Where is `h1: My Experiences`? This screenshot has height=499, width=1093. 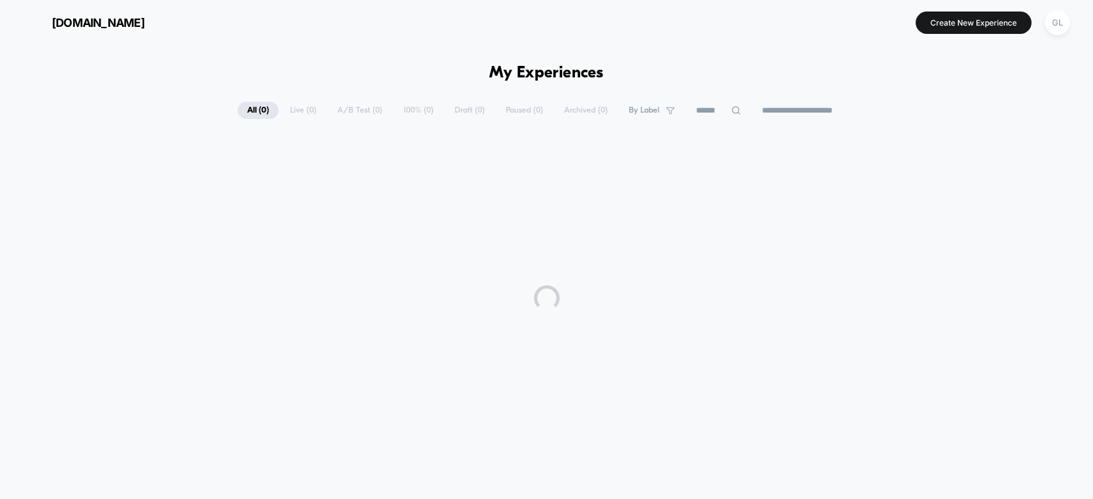
h1: My Experiences is located at coordinates (546, 73).